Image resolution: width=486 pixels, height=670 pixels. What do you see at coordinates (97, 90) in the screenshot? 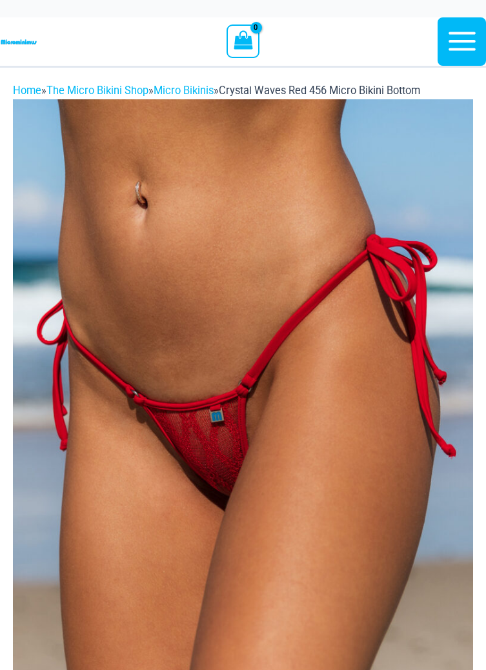
I see `a: The Micro Bikini Shop` at bounding box center [97, 90].